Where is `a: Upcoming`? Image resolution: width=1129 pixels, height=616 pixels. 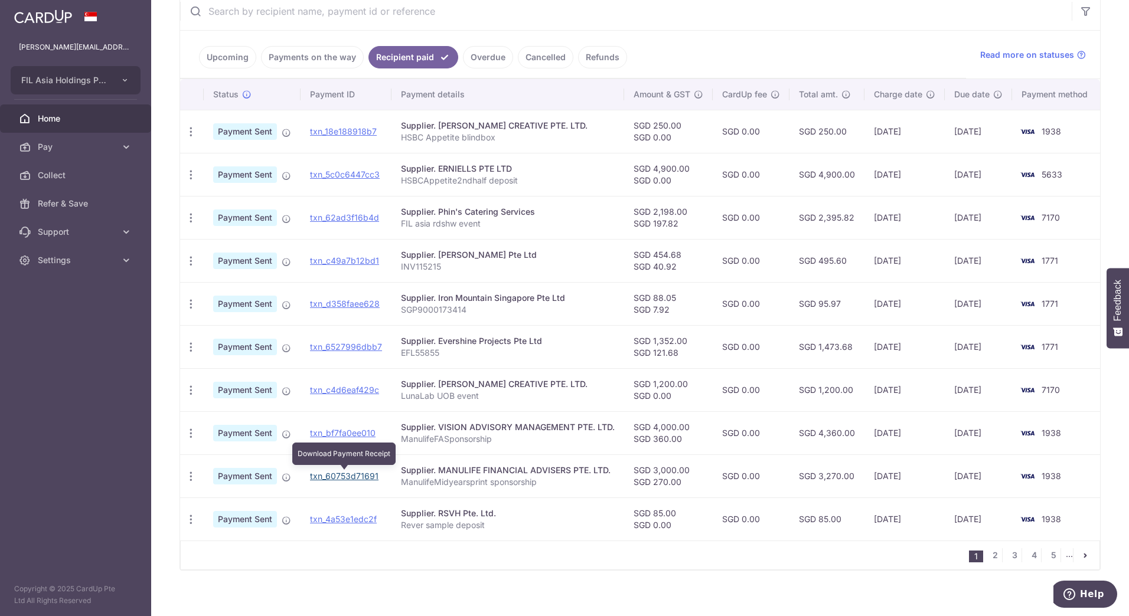 a: Upcoming is located at coordinates (227, 57).